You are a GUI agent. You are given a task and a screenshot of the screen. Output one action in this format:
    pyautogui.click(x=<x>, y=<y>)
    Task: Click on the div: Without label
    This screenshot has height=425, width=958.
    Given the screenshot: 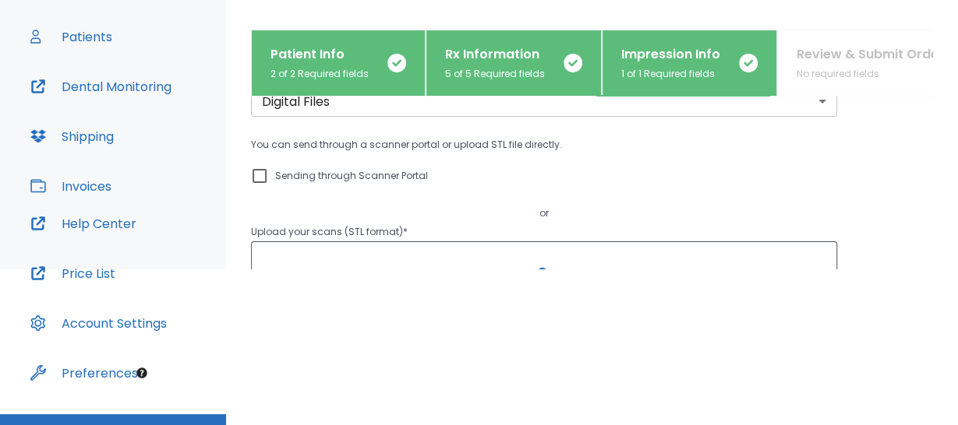 What is the action you would take?
    pyautogui.click(x=544, y=101)
    